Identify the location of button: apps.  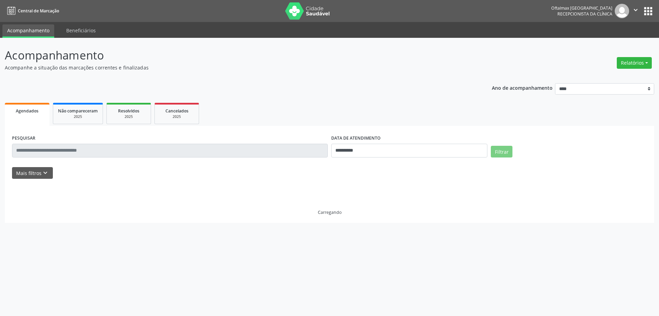
(648, 11).